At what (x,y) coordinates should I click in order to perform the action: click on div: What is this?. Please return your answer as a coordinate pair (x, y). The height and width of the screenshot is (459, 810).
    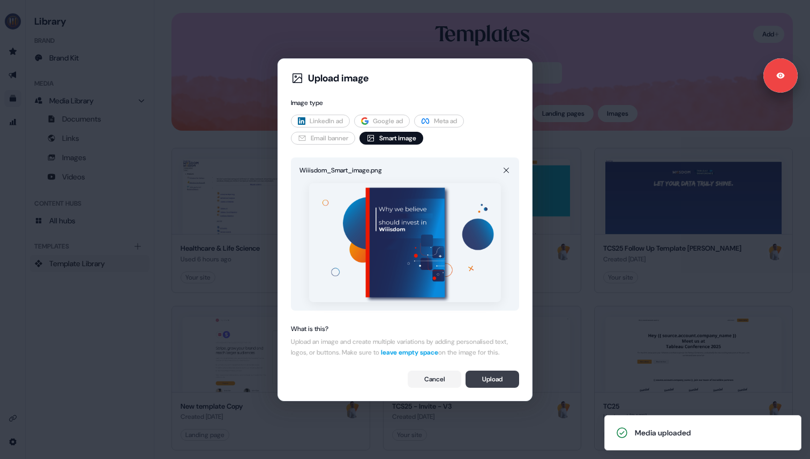
    Looking at the image, I should click on (405, 329).